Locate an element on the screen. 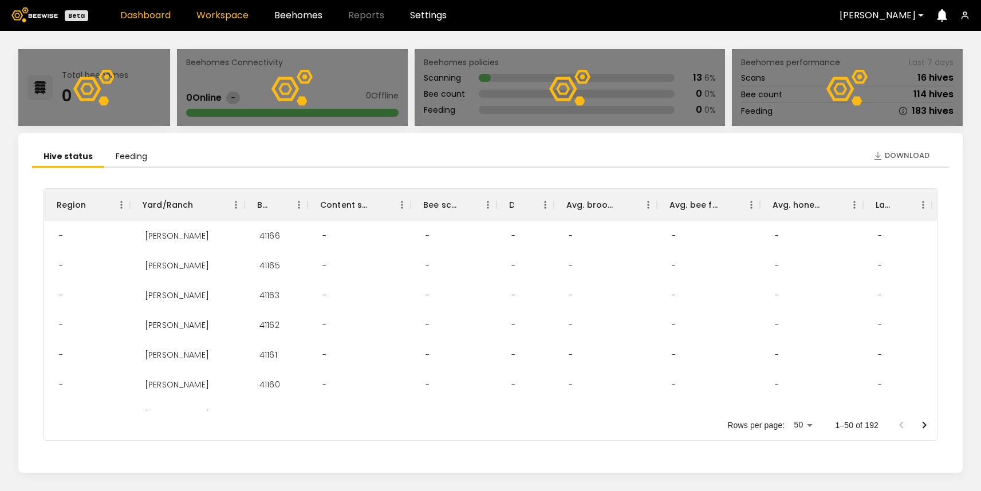 Image resolution: width=981 pixels, height=491 pixels. div: 41163 is located at coordinates (269, 296).